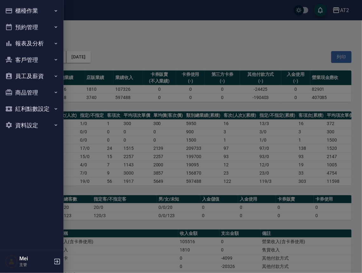  Describe the element at coordinates (32, 76) in the screenshot. I see `button: 員工及薪資` at that location.